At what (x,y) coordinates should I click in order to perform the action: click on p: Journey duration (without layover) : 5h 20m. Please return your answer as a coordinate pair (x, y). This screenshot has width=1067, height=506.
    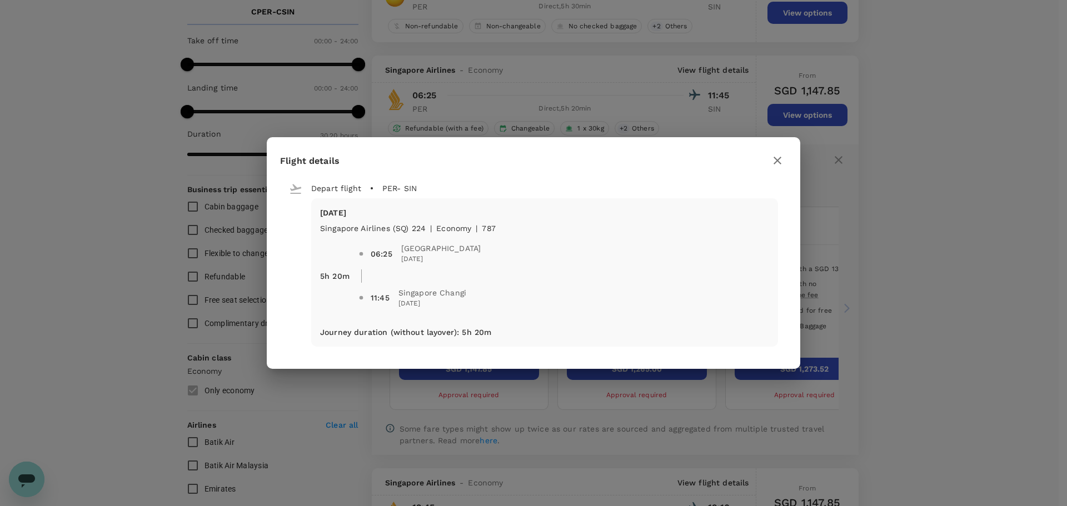
    Looking at the image, I should click on (406, 332).